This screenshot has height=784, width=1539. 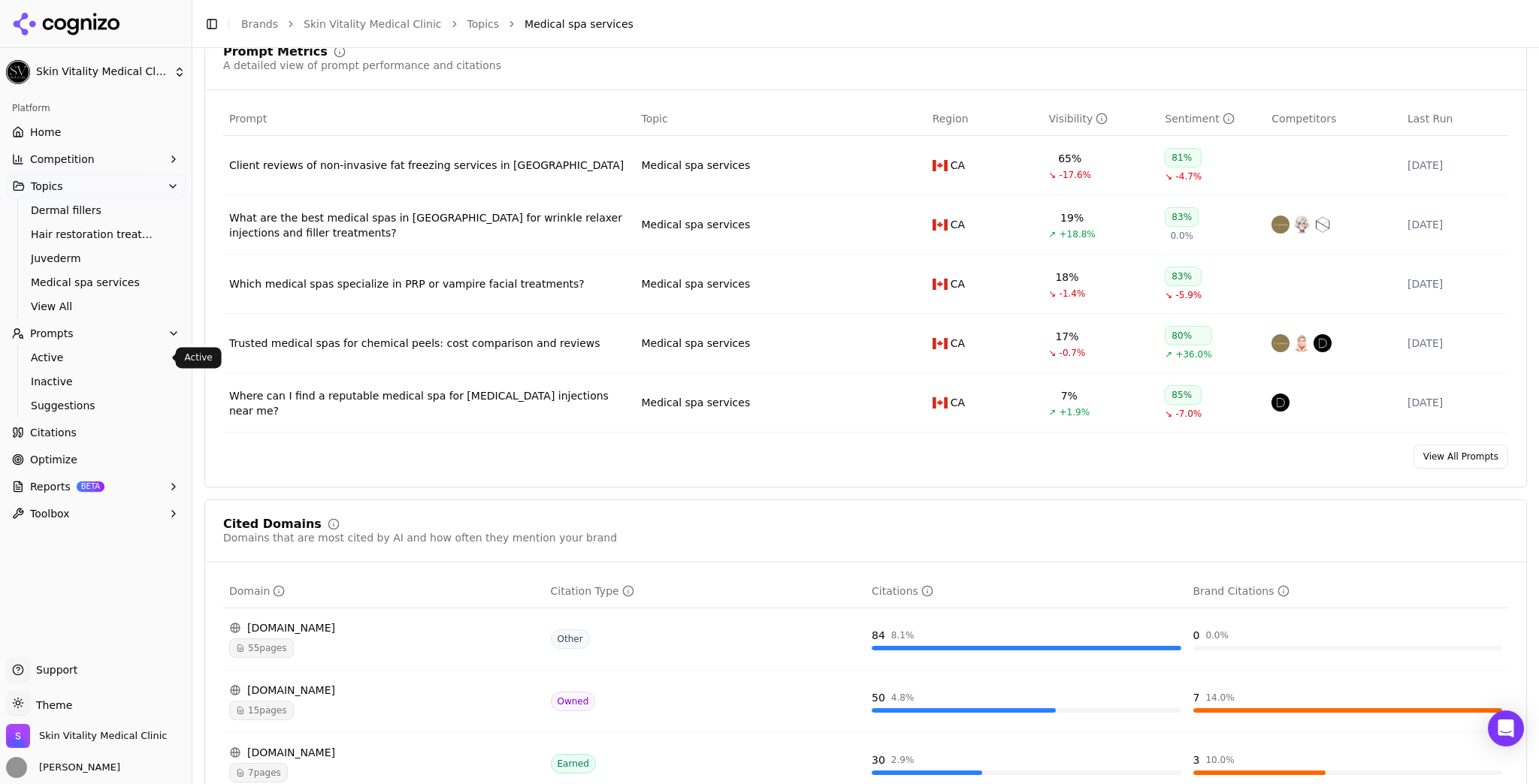 What do you see at coordinates (96, 258) in the screenshot?
I see `a: Juvederm` at bounding box center [96, 258].